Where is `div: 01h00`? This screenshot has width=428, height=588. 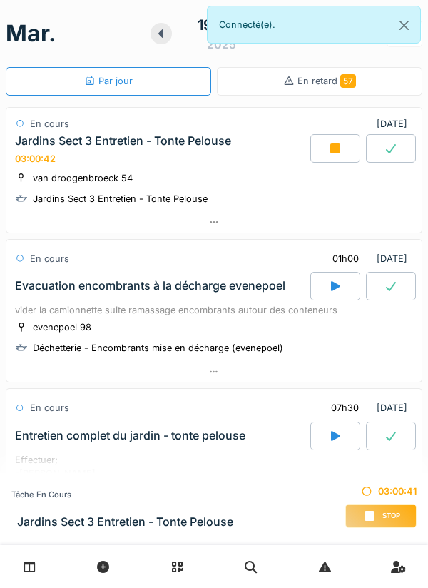
div: 01h00 is located at coordinates (345, 258).